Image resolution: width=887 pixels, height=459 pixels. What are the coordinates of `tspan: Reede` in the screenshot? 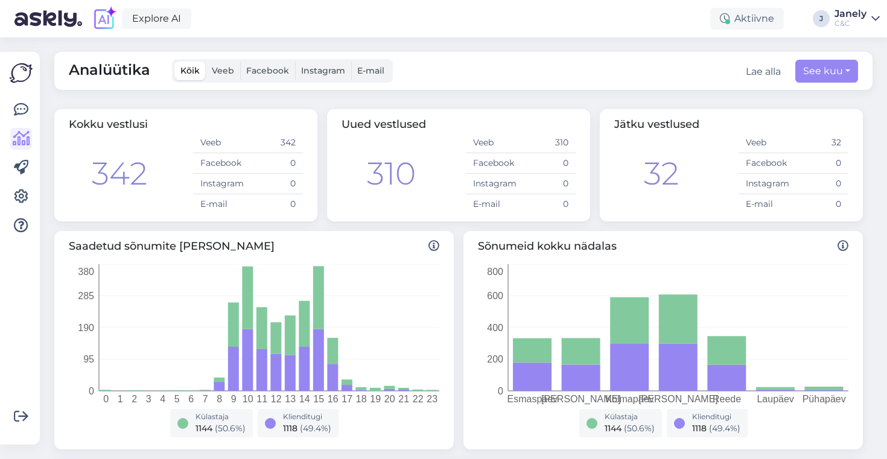 It's located at (727, 399).